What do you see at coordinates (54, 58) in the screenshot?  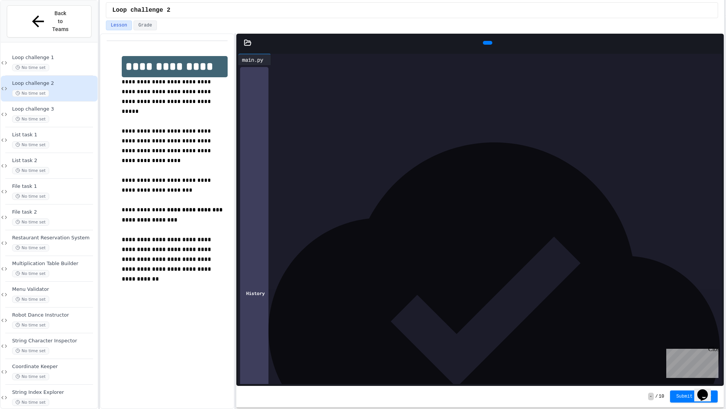 I see `span: Loop challenge 1` at bounding box center [54, 58].